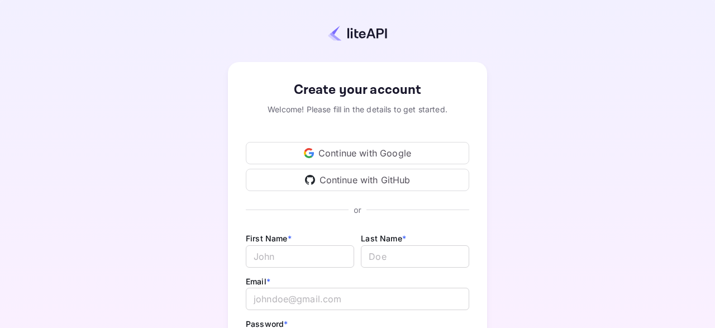  What do you see at coordinates (415, 257) in the screenshot?
I see `input: Doe` at bounding box center [415, 257].